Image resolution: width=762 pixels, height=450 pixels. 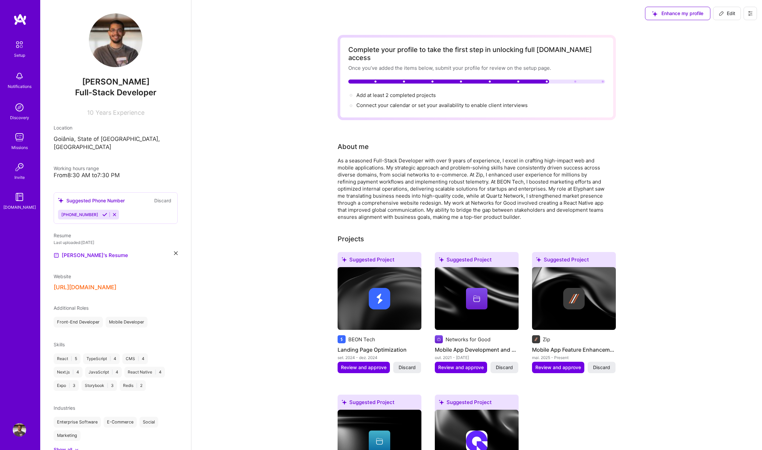 What do you see at coordinates (19, 137) in the screenshot?
I see `img: teamwork` at bounding box center [19, 137].